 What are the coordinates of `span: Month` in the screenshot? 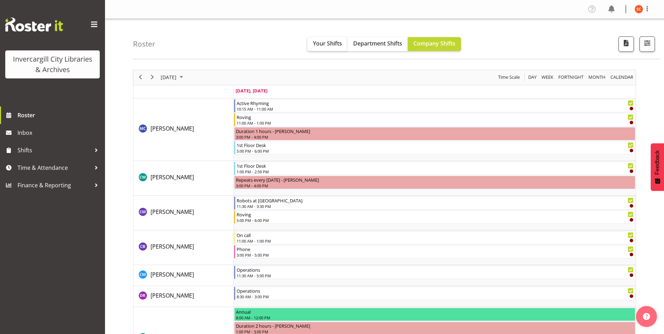 It's located at (597, 77).